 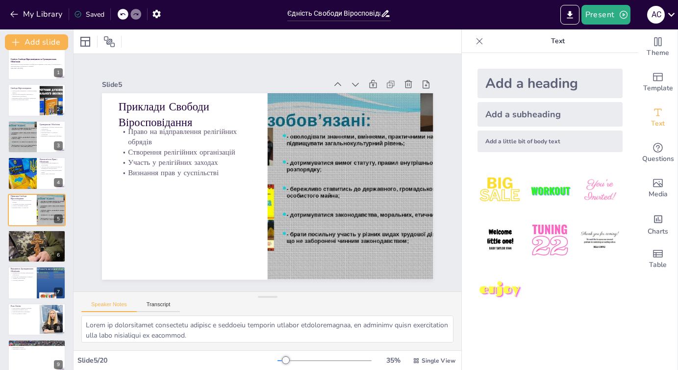 I want to click on p: Право на віру, so click(x=37, y=346).